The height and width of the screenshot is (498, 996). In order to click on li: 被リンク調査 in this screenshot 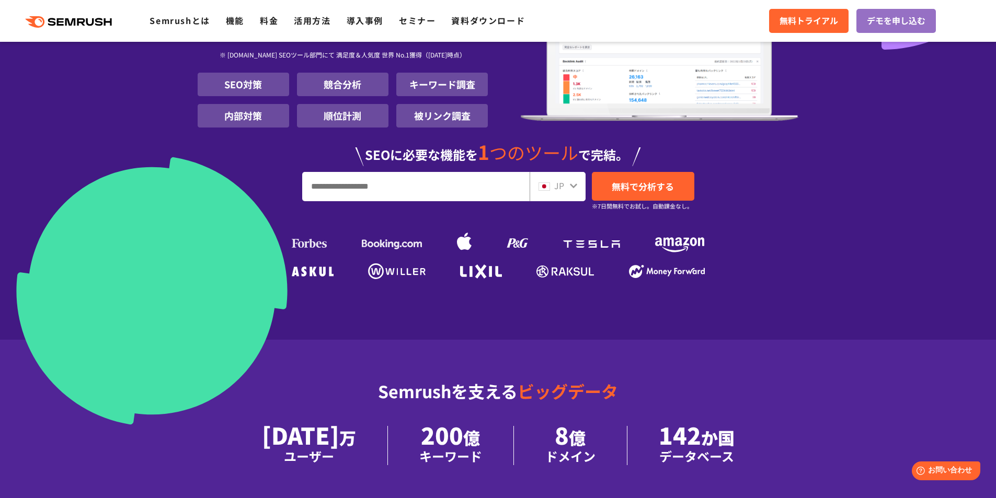, I will do `click(442, 115)`.